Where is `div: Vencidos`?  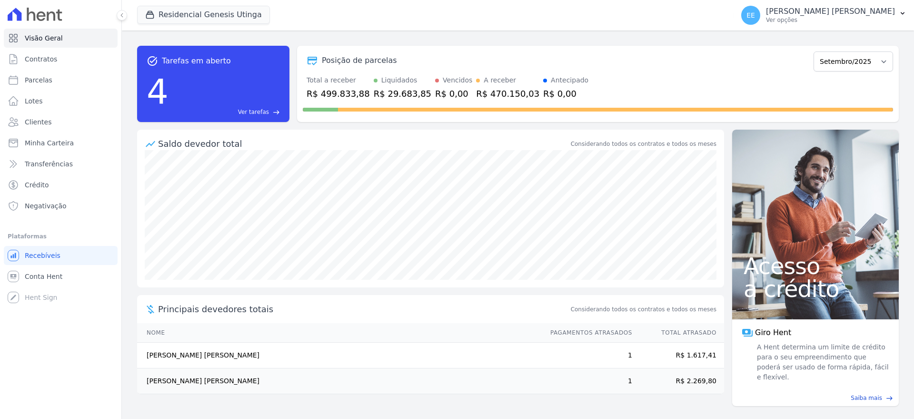 div: Vencidos is located at coordinates (458, 80).